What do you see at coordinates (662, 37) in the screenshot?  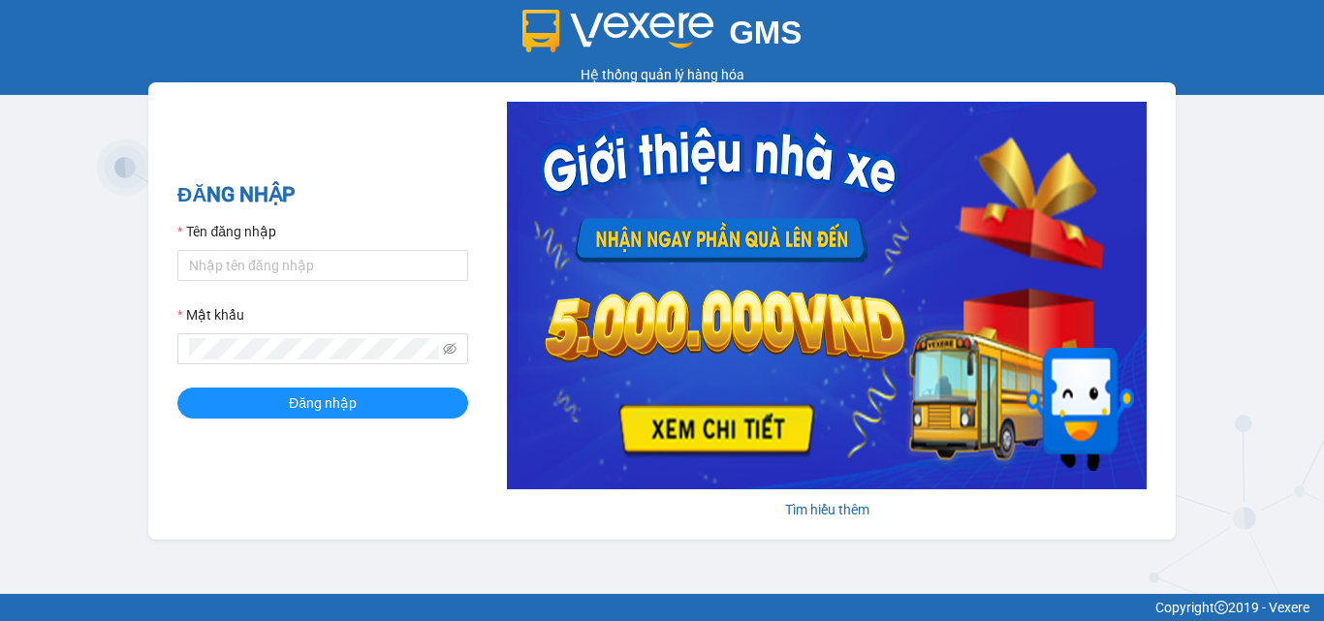 I see `a: GMS` at bounding box center [662, 37].